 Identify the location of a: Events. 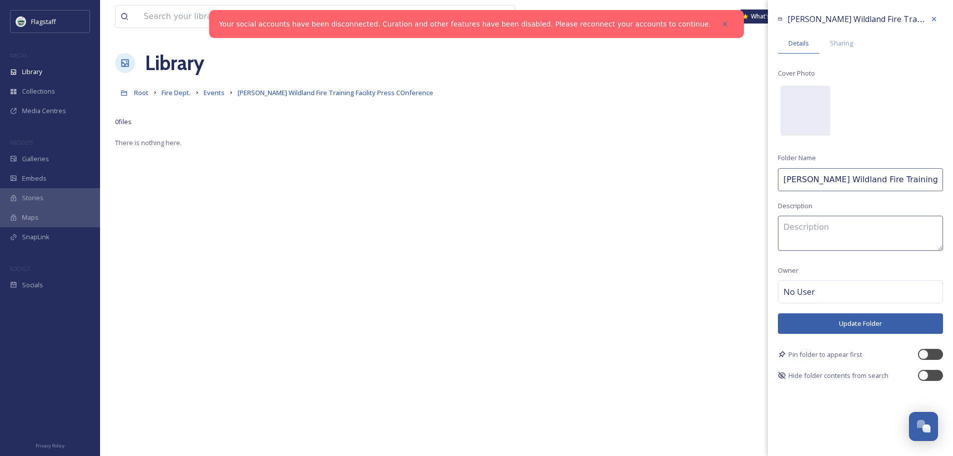
(214, 93).